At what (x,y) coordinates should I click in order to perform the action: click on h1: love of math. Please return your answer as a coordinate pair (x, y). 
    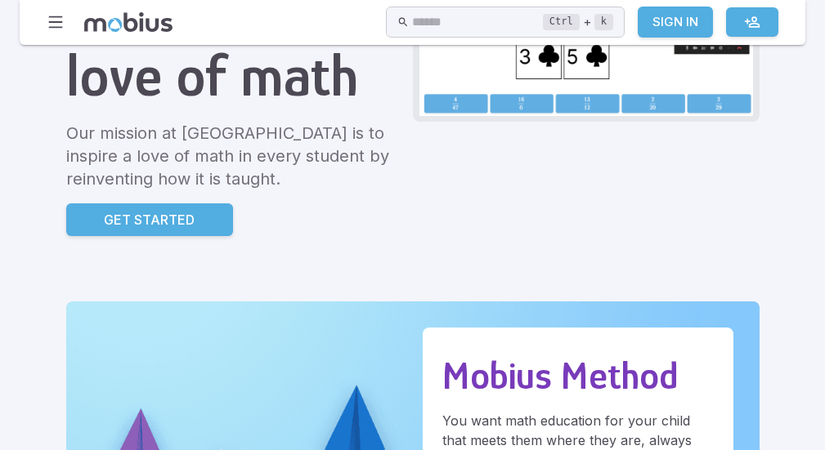
    Looking at the image, I should click on (233, 75).